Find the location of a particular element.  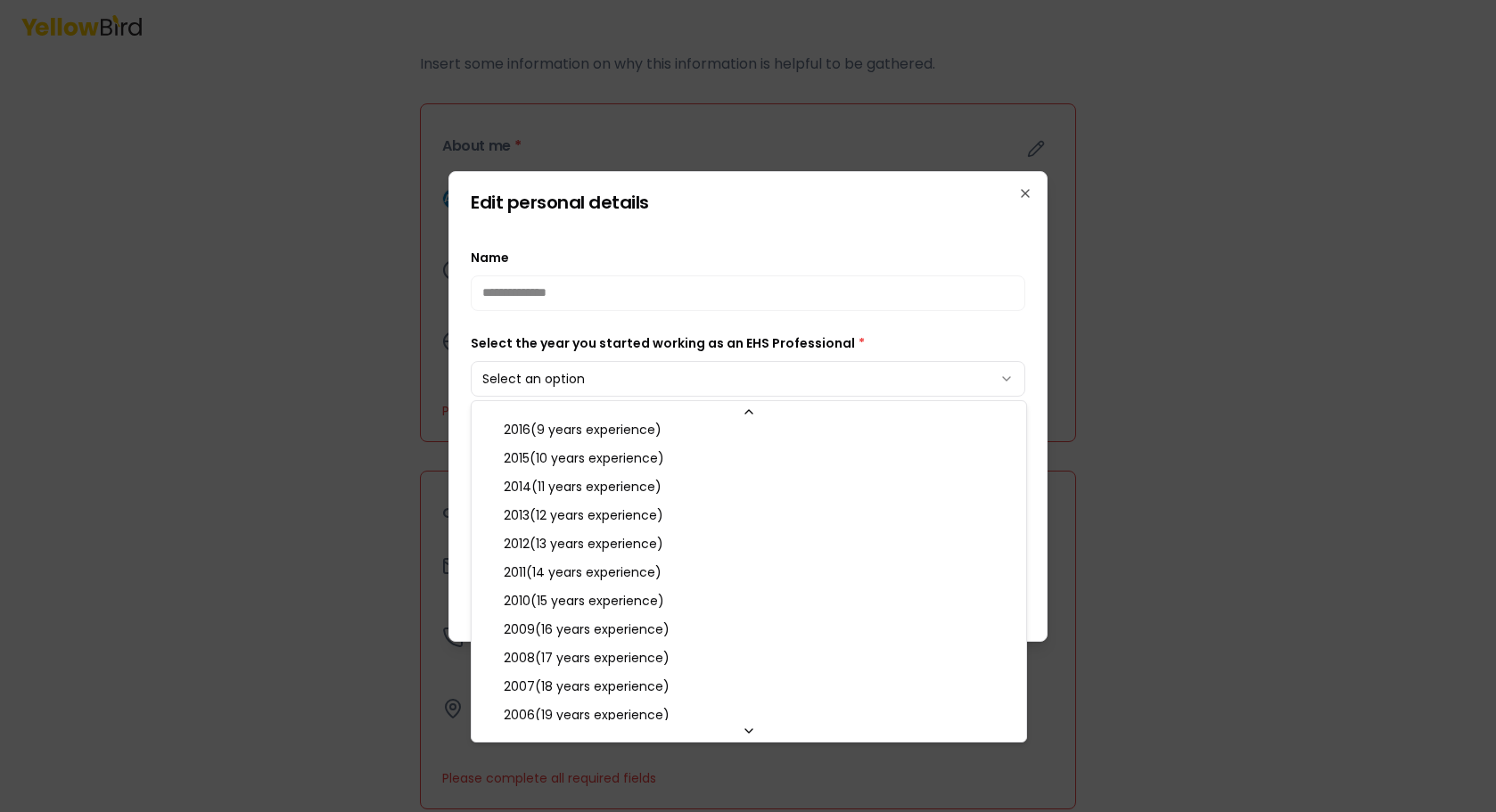

span: 2014 ( 11 years experience ) is located at coordinates (582, 487).